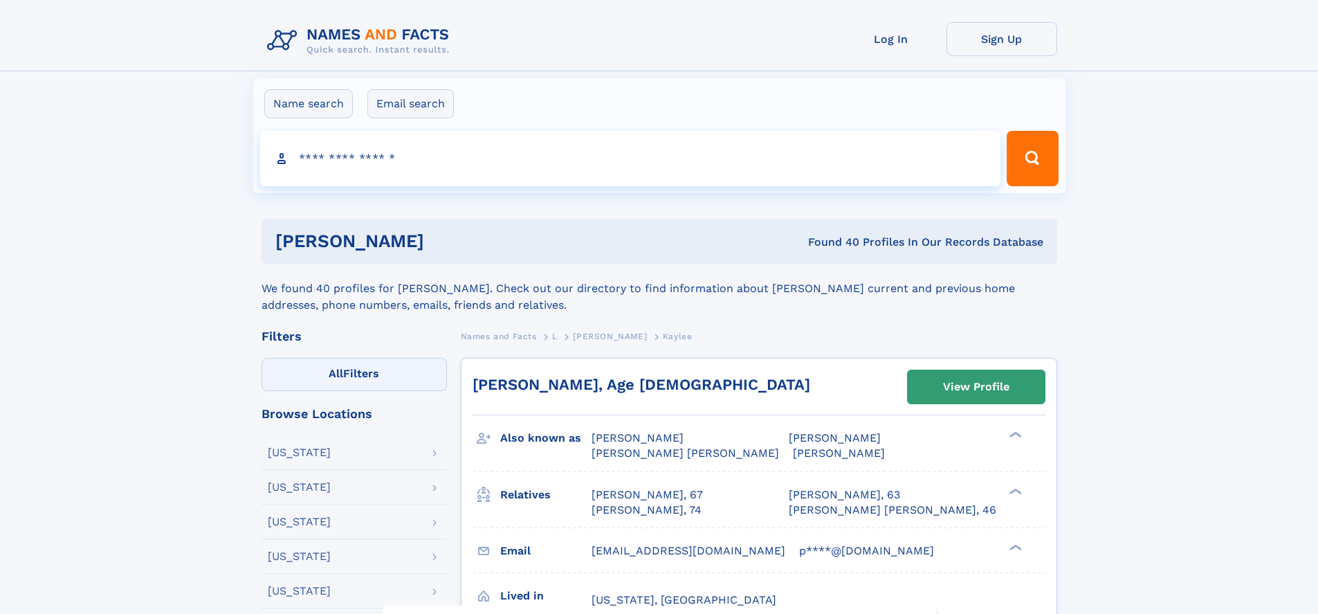  Describe the element at coordinates (677, 336) in the screenshot. I see `span: Kaylee` at that location.